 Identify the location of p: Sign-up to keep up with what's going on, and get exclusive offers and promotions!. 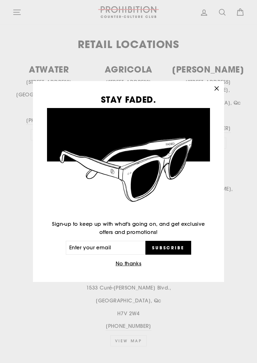
(129, 228).